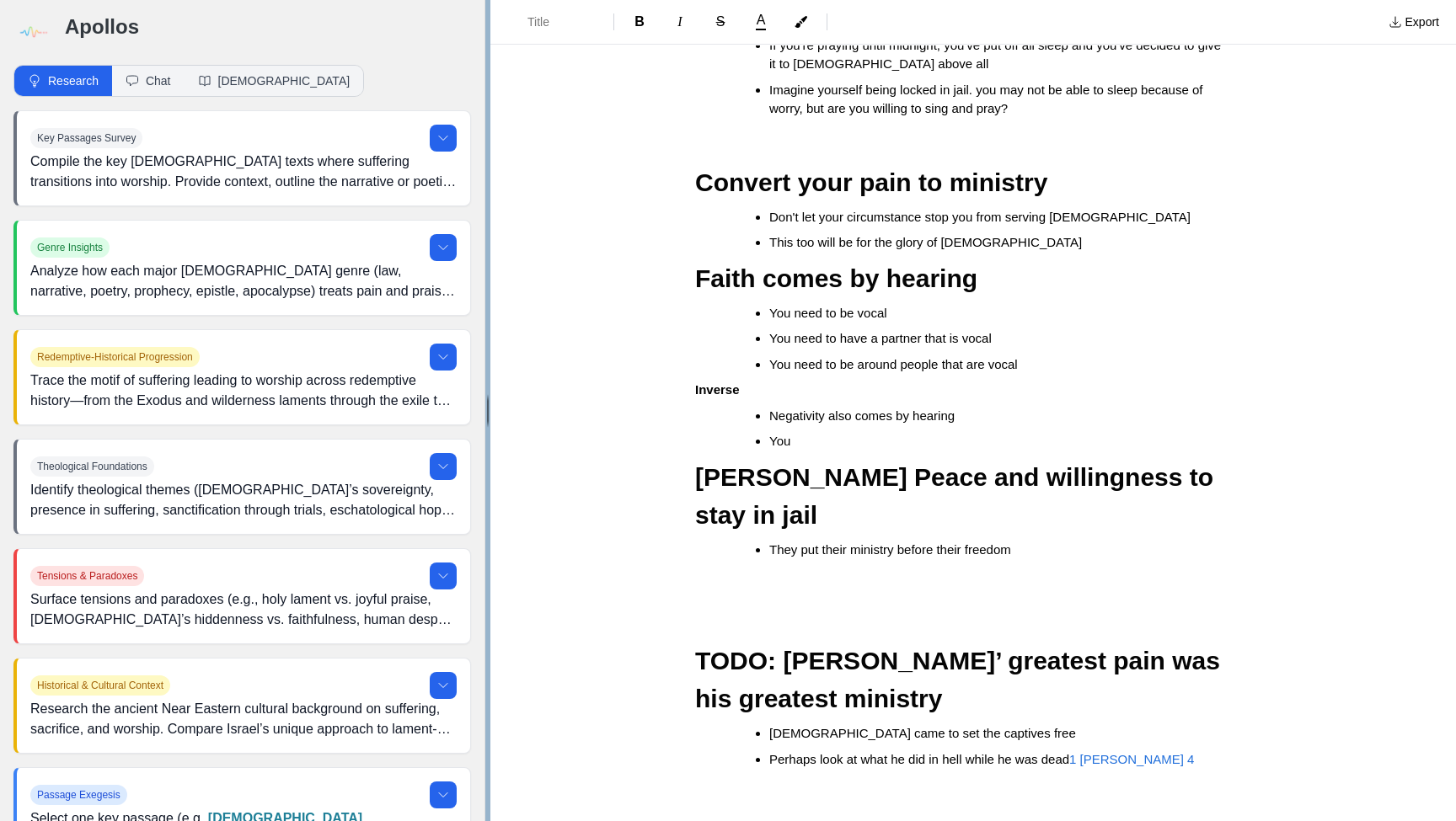 This screenshot has height=821, width=1456. Describe the element at coordinates (871, 182) in the screenshot. I see `span: Convert your pain to ministry` at that location.